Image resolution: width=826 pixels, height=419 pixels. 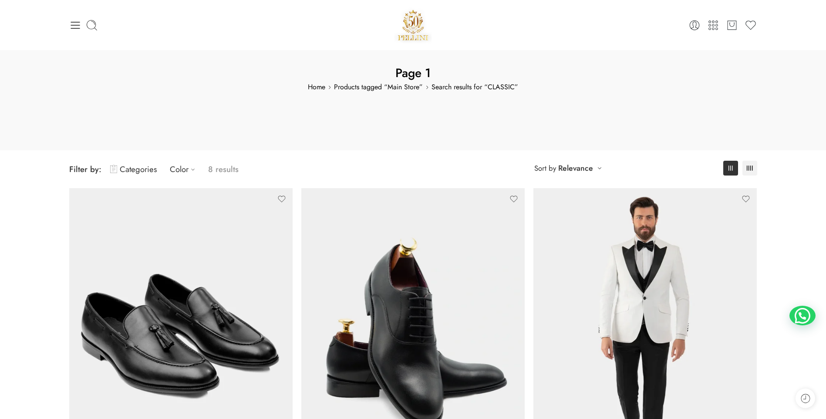 What do you see at coordinates (185, 169) in the screenshot?
I see `a: Color` at bounding box center [185, 169].